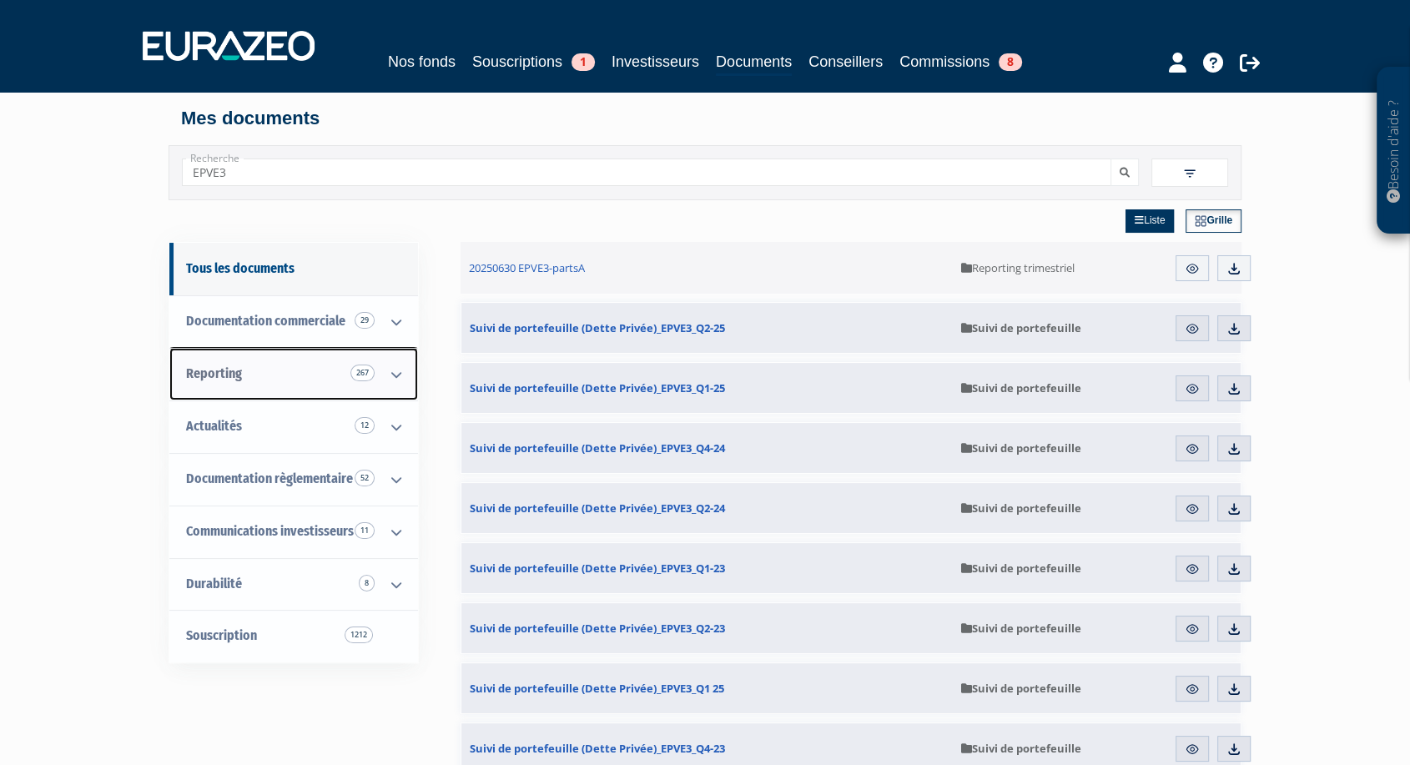 This screenshot has width=1410, height=765. What do you see at coordinates (294, 374) in the screenshot?
I see `a: Reporting 267` at bounding box center [294, 374].